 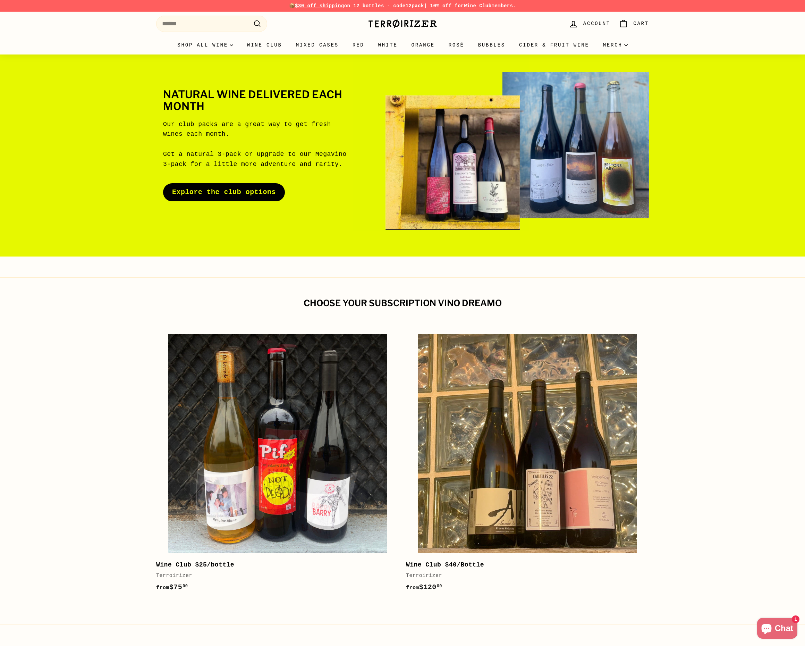 What do you see at coordinates (424, 587) in the screenshot?
I see `span: $120` at bounding box center [424, 587].